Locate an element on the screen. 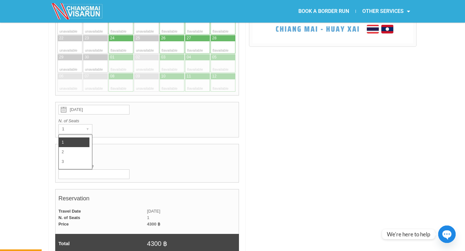  h4: Reservation is located at coordinates (147, 200).